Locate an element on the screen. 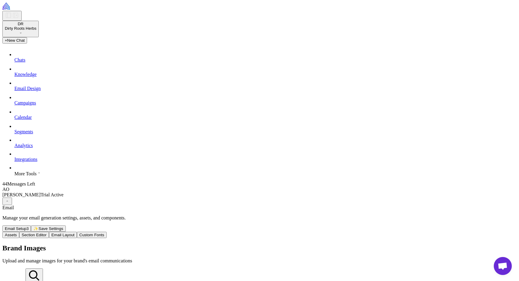 This screenshot has width=519, height=281. button: Email Setup3 is located at coordinates (17, 228).